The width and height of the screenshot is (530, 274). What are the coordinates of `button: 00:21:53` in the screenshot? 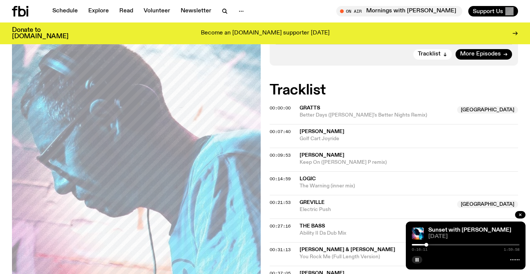 It's located at (280, 202).